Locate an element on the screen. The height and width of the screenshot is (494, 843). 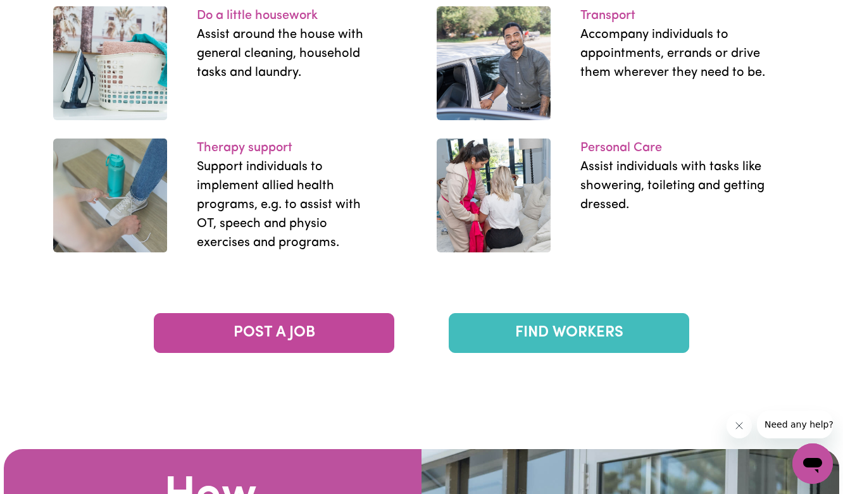
p: Therapy support is located at coordinates (290, 148).